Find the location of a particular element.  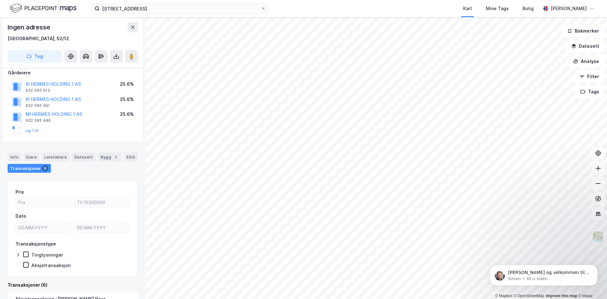

p: Message from Simen, sent 30 u siden is located at coordinates (68, 27).